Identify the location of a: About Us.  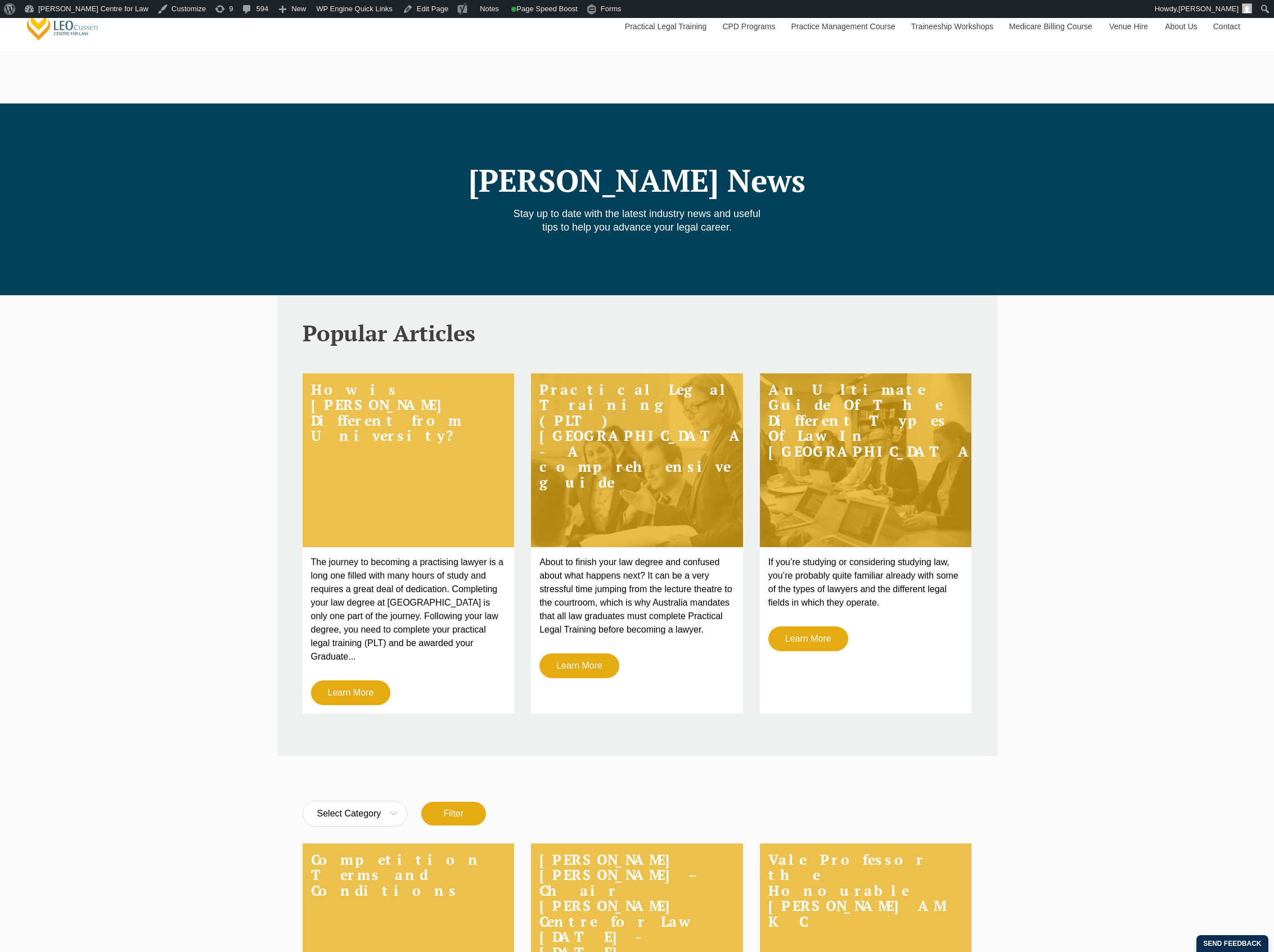
(1180, 26).